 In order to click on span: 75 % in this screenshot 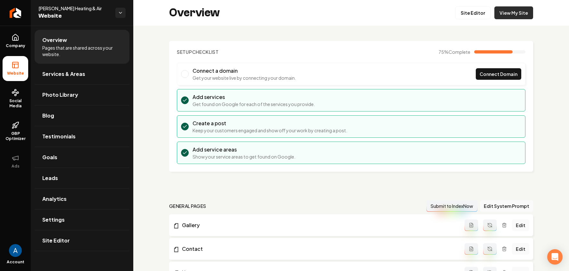, I will do `click(454, 52)`.